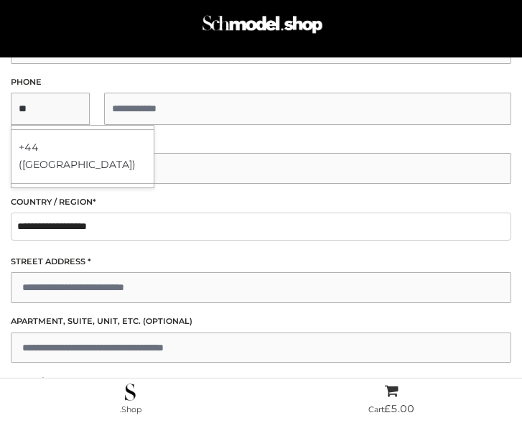 Image resolution: width=522 pixels, height=423 pixels. What do you see at coordinates (261, 142) in the screenshot?
I see `label: Email address` at bounding box center [261, 142].